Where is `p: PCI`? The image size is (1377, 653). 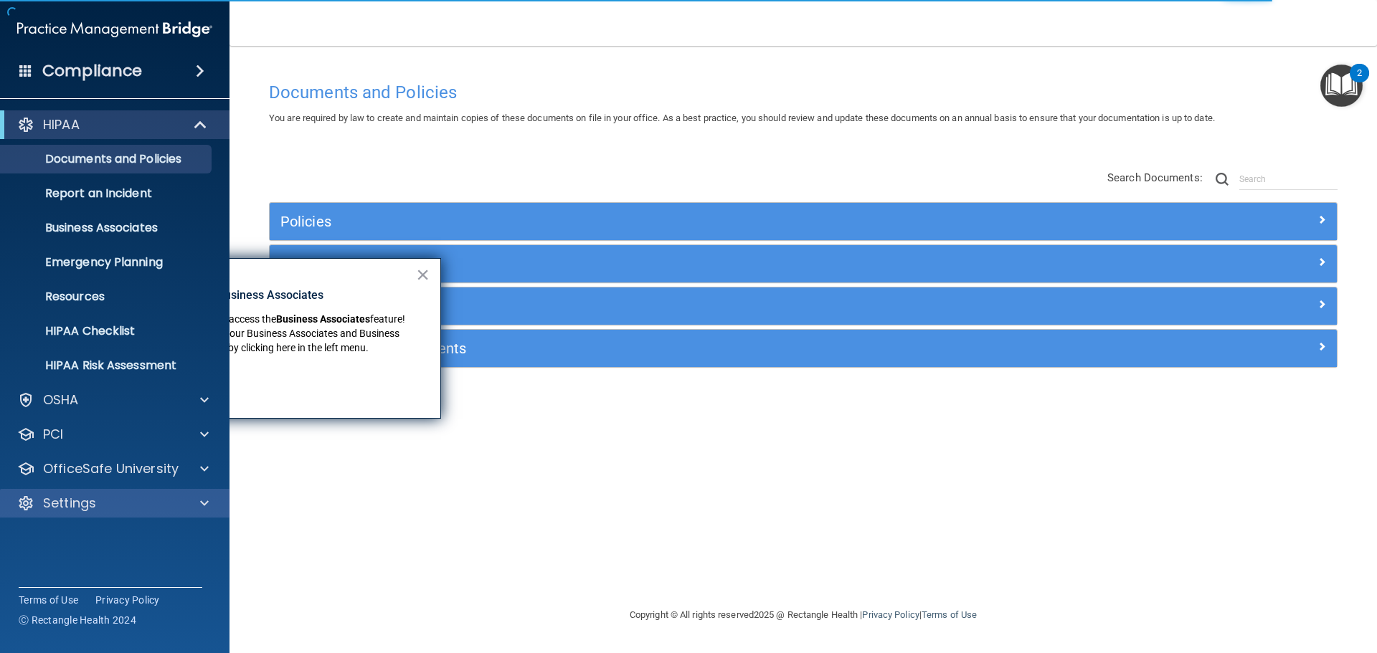
p: PCI is located at coordinates (53, 435).